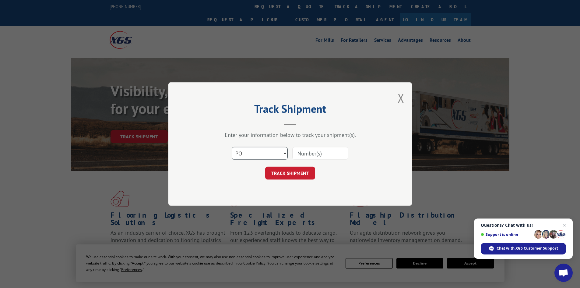 Image resolution: width=580 pixels, height=288 pixels. Describe the element at coordinates (320, 153) in the screenshot. I see `input: Number(s)` at that location.